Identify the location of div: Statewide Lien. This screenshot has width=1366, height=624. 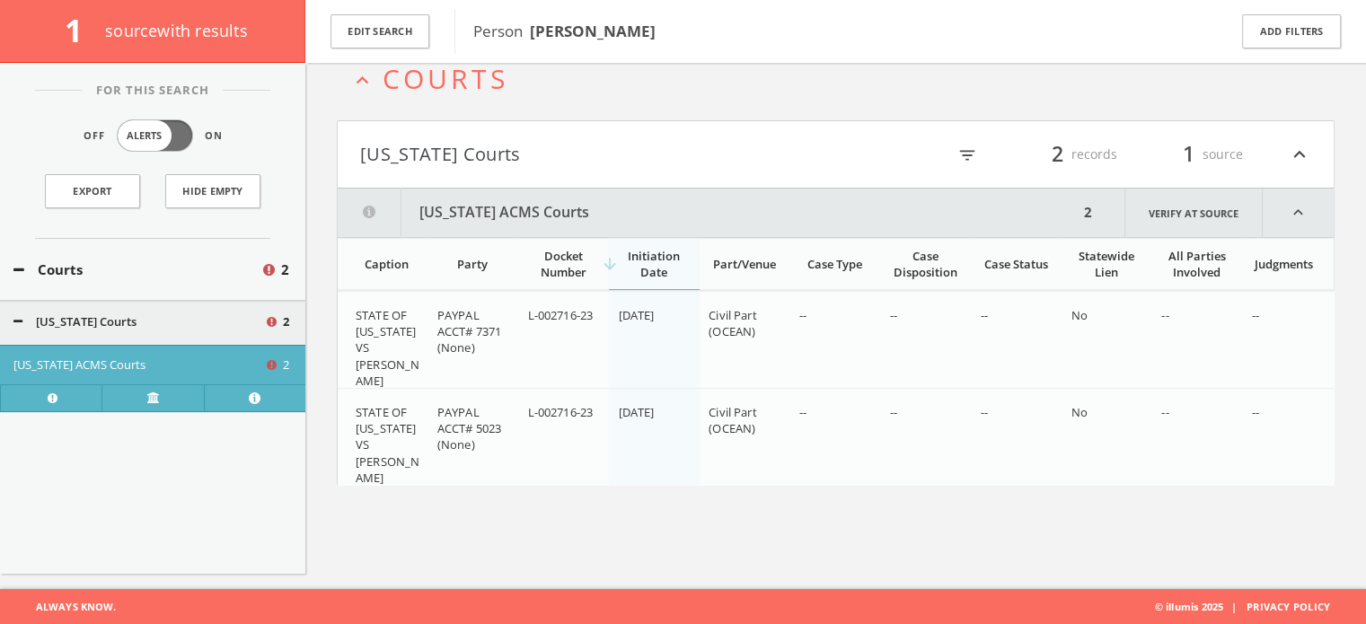
(1107, 264).